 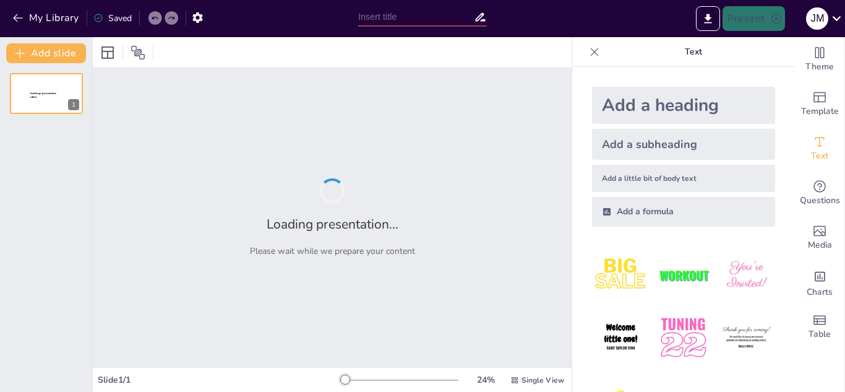 I want to click on div: Add text boxes, so click(x=820, y=148).